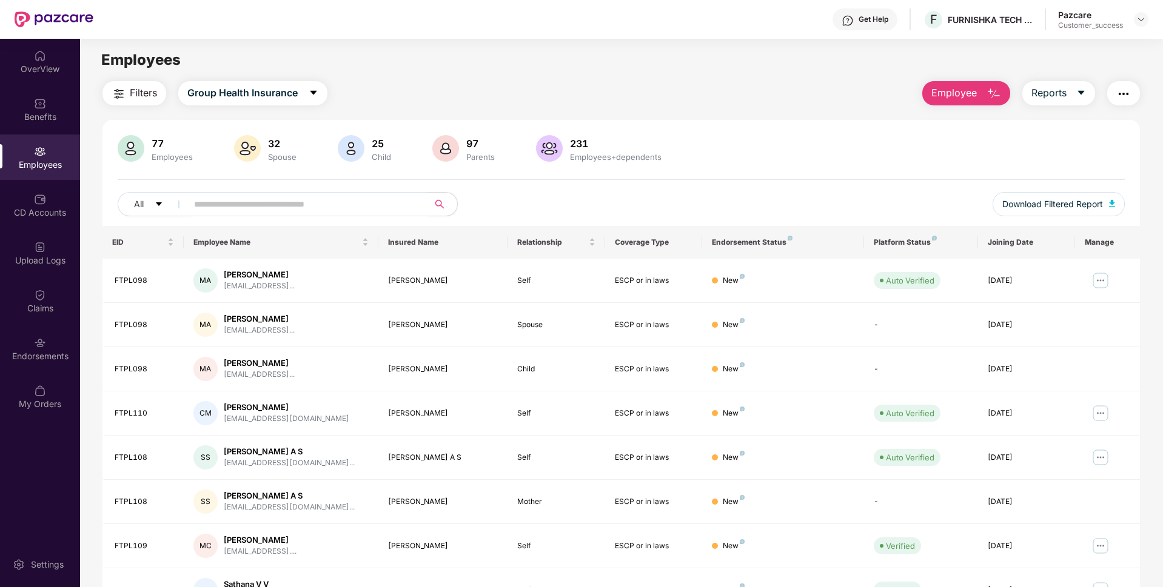 The width and height of the screenshot is (1163, 587). Describe the element at coordinates (615, 144) in the screenshot. I see `div: 231` at that location.